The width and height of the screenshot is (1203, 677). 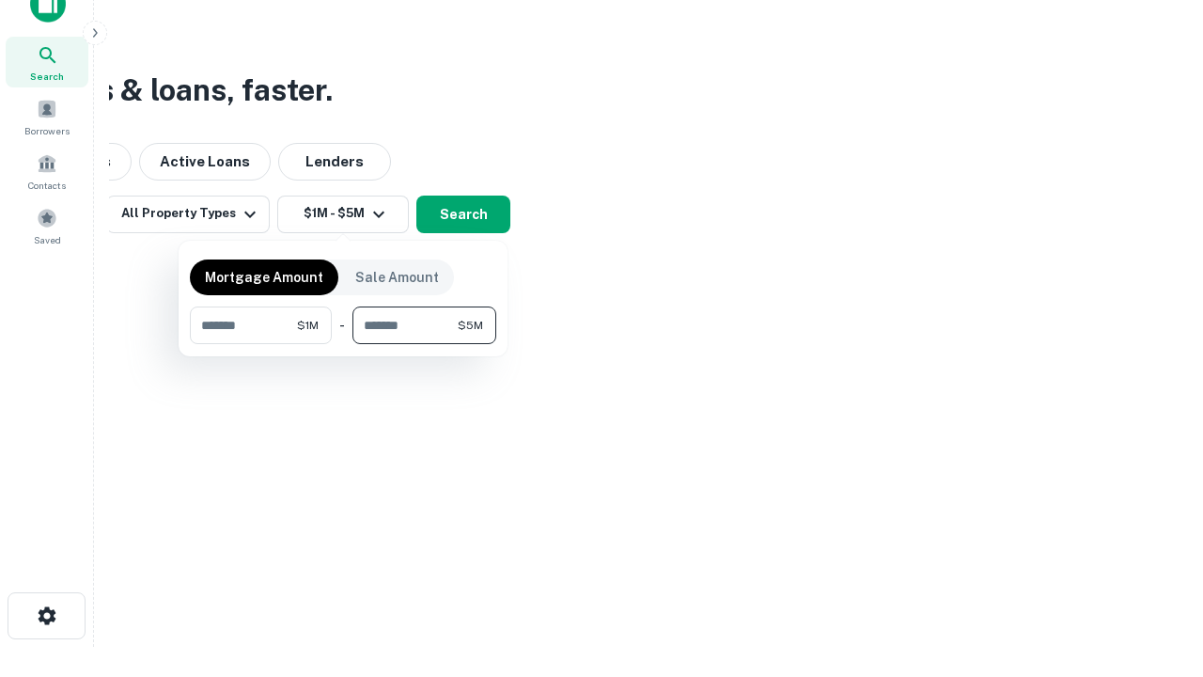 I want to click on div: Chat Widget, so click(x=1156, y=571).